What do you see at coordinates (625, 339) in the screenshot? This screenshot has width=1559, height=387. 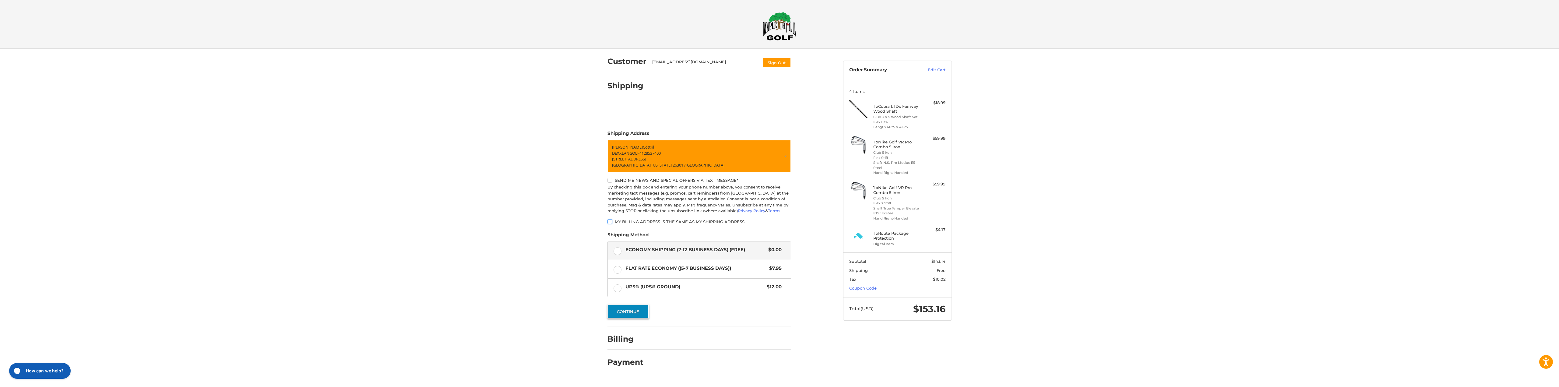 I see `h2: Billing` at bounding box center [625, 339].